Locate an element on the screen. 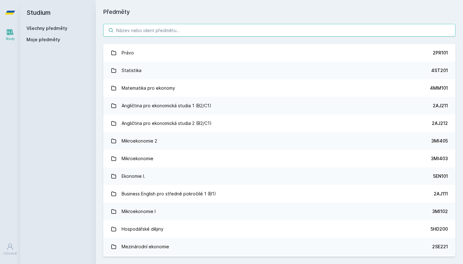  div: Mezinárodní ekonomie is located at coordinates (145, 247).